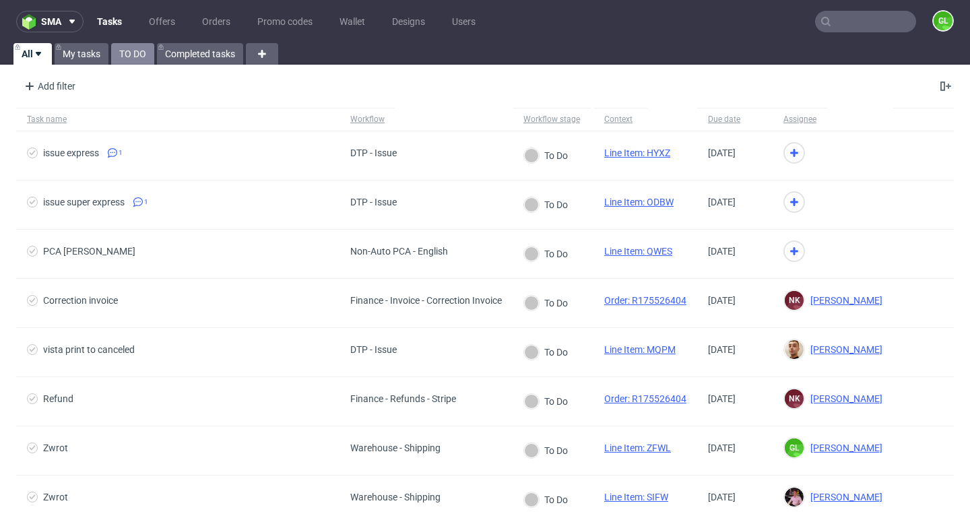 This screenshot has width=970, height=524. Describe the element at coordinates (352, 22) in the screenshot. I see `a: Wallet` at that location.